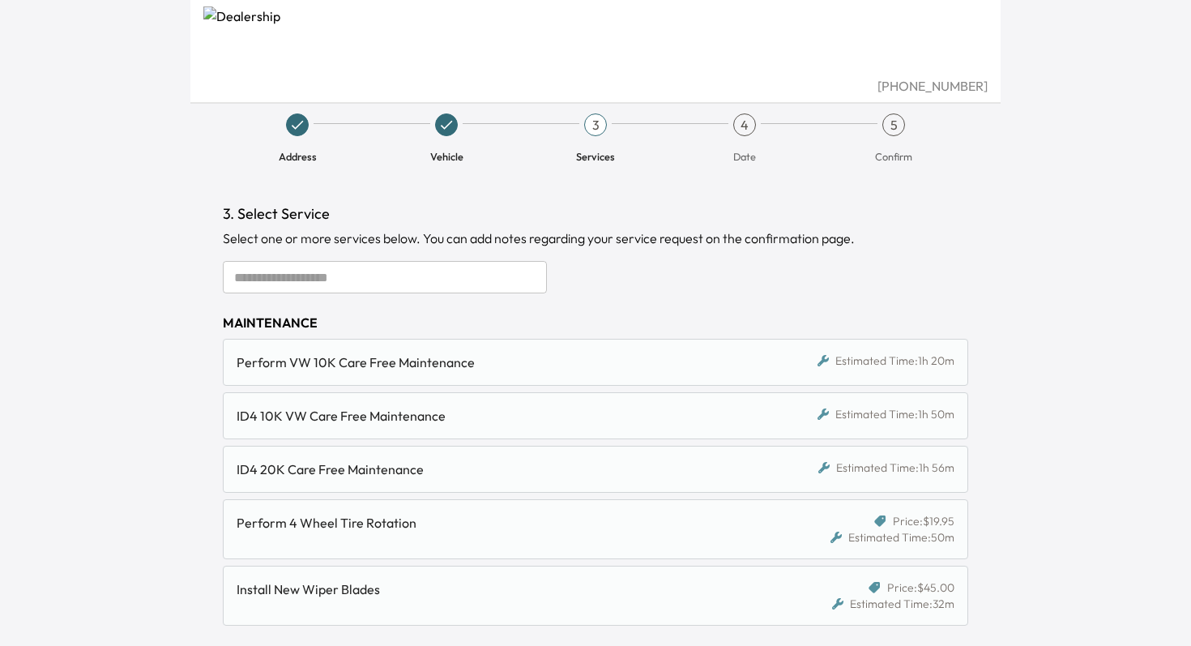 This screenshot has height=646, width=1191. What do you see at coordinates (596, 322) in the screenshot?
I see `div: MAINTENANCE` at bounding box center [596, 322].